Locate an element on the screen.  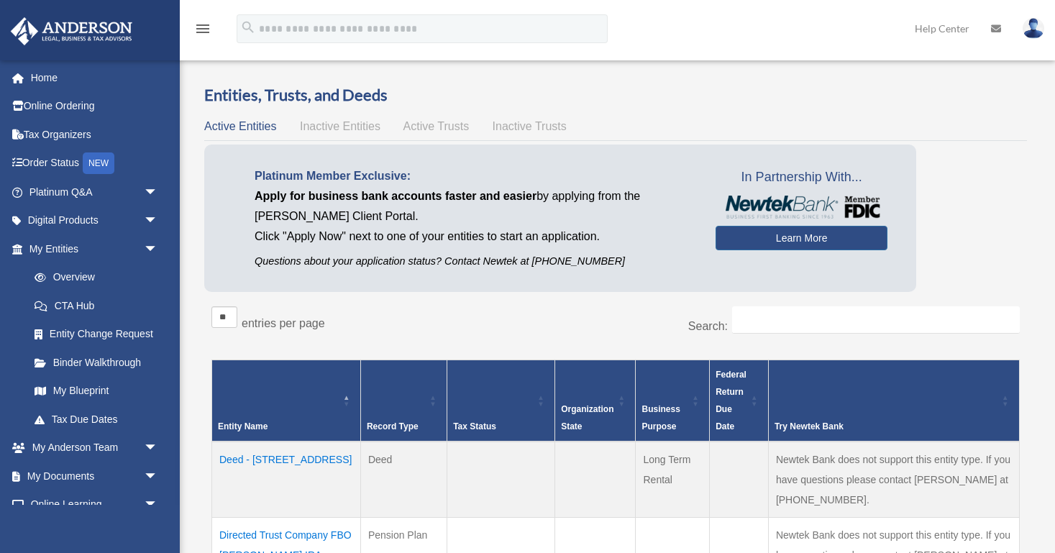
i: menu is located at coordinates (203, 29).